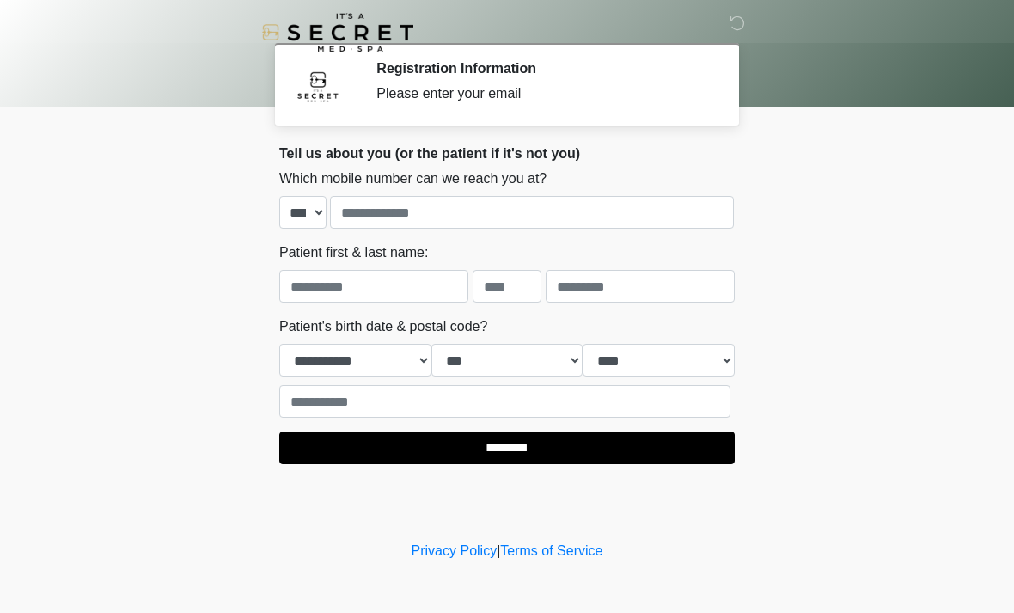 The width and height of the screenshot is (1014, 613). Describe the element at coordinates (542, 68) in the screenshot. I see `h2: Registration Information` at that location.